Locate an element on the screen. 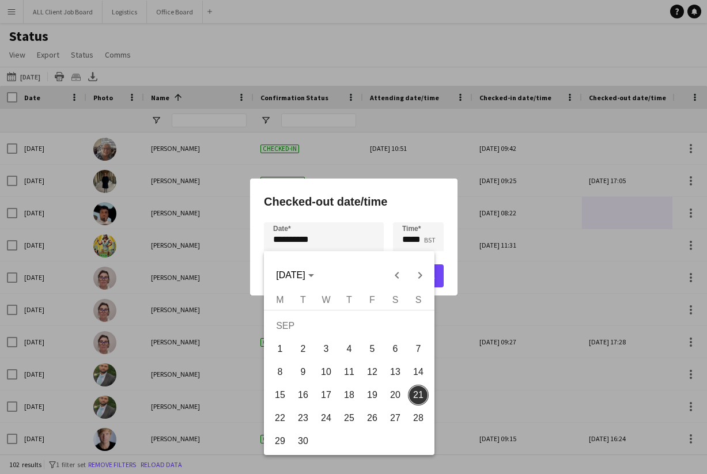  span: 2 is located at coordinates (303, 349).